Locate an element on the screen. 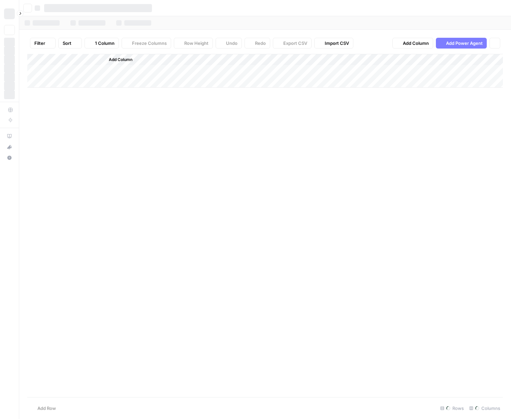  span: Add Row is located at coordinates (47, 408).